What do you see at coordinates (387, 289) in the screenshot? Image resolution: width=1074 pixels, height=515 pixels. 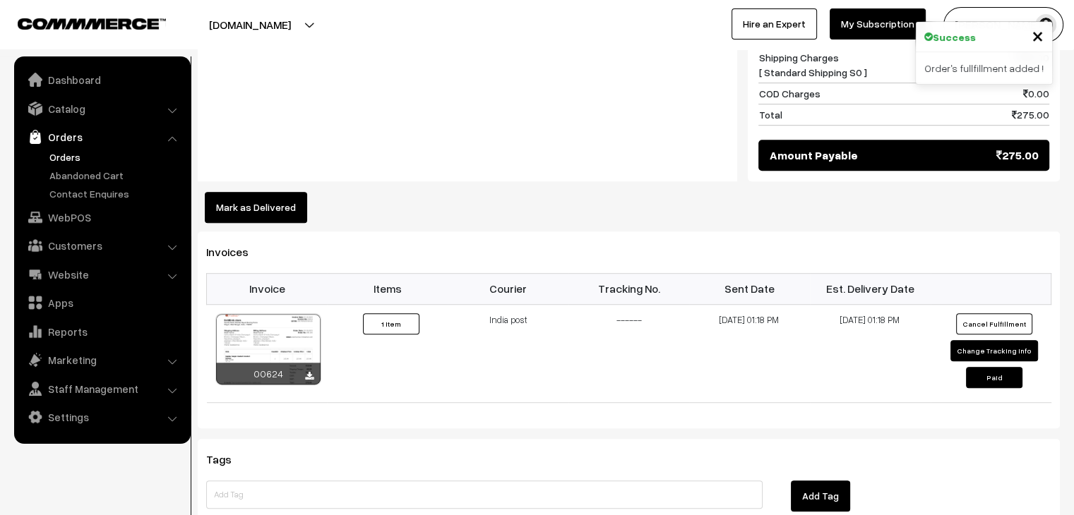 I see `th: Items` at bounding box center [387, 289].